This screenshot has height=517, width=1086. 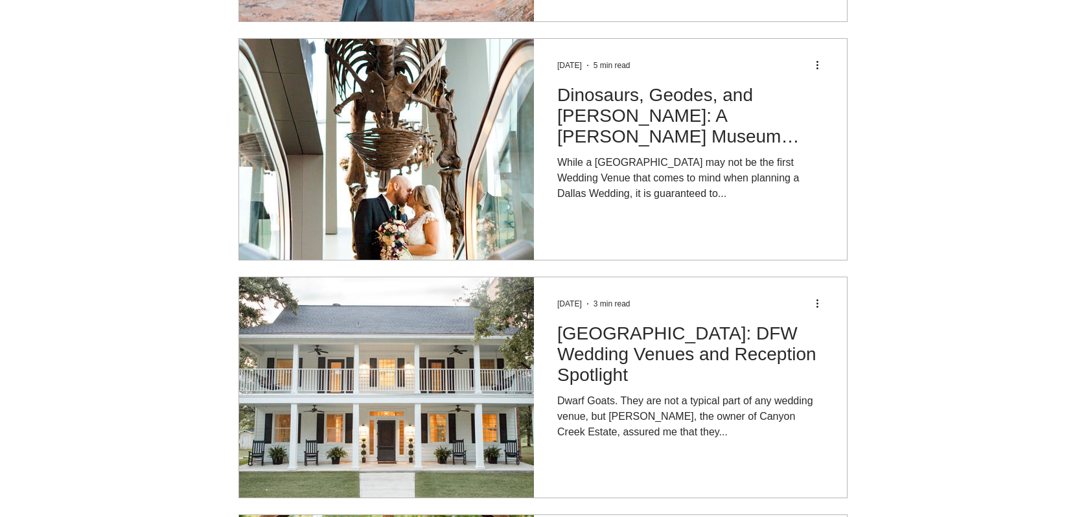 I want to click on img: Dinosaurs, Geodes, and Cake: A Perot Museum Wedding in Dallas, so click(x=386, y=149).